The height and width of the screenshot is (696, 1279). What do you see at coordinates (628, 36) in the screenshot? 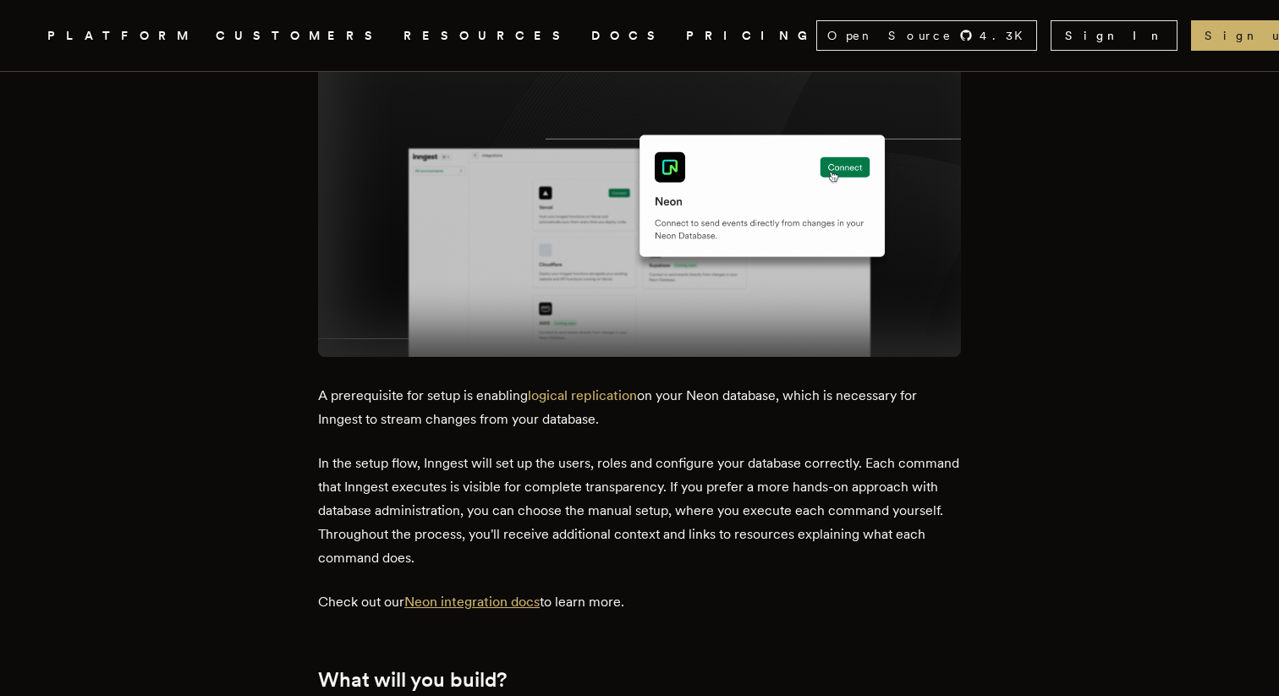
I see `a: DOCS` at bounding box center [628, 36].